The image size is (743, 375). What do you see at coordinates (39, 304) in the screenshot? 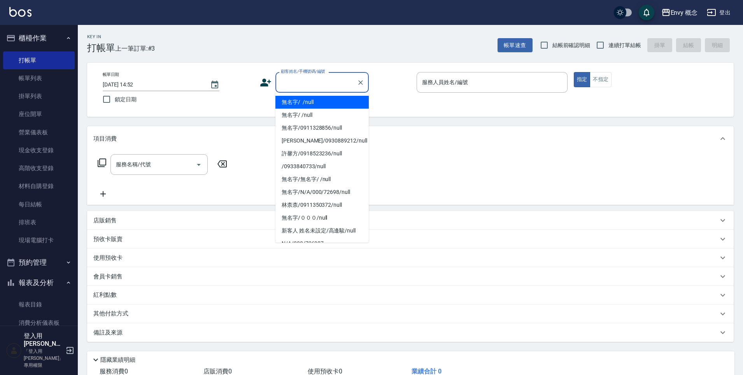
I see `a: 報表目錄` at bounding box center [39, 304].